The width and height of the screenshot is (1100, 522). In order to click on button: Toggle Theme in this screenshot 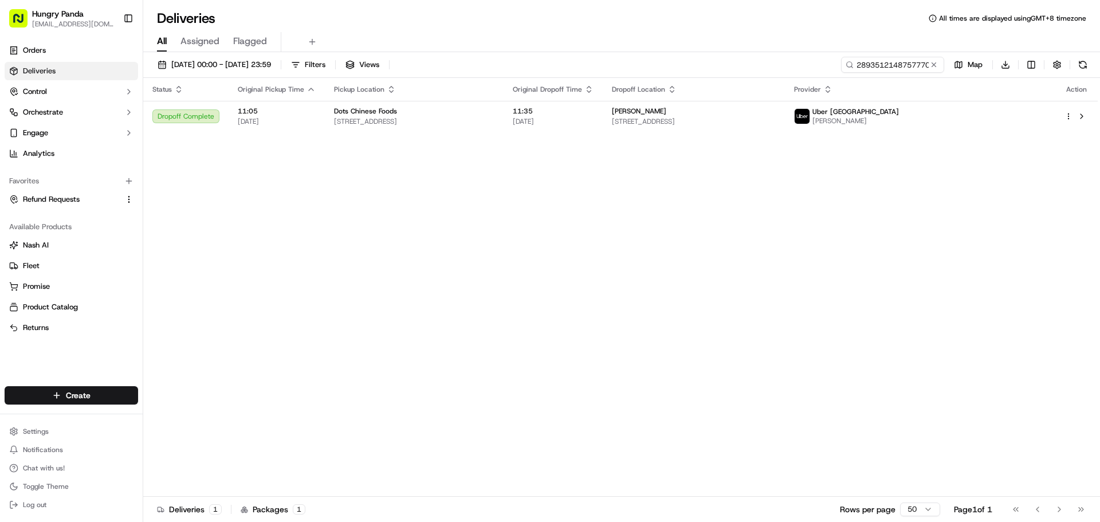, I will do `click(71, 486)`.